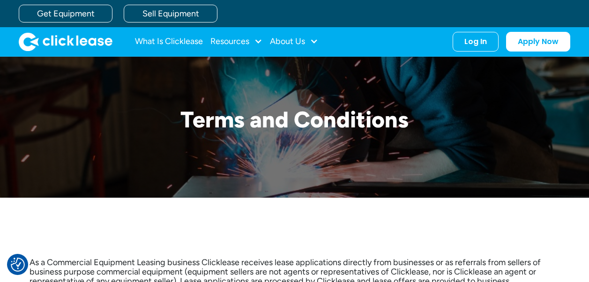  Describe the element at coordinates (66, 42) in the screenshot. I see `a: home` at that location.